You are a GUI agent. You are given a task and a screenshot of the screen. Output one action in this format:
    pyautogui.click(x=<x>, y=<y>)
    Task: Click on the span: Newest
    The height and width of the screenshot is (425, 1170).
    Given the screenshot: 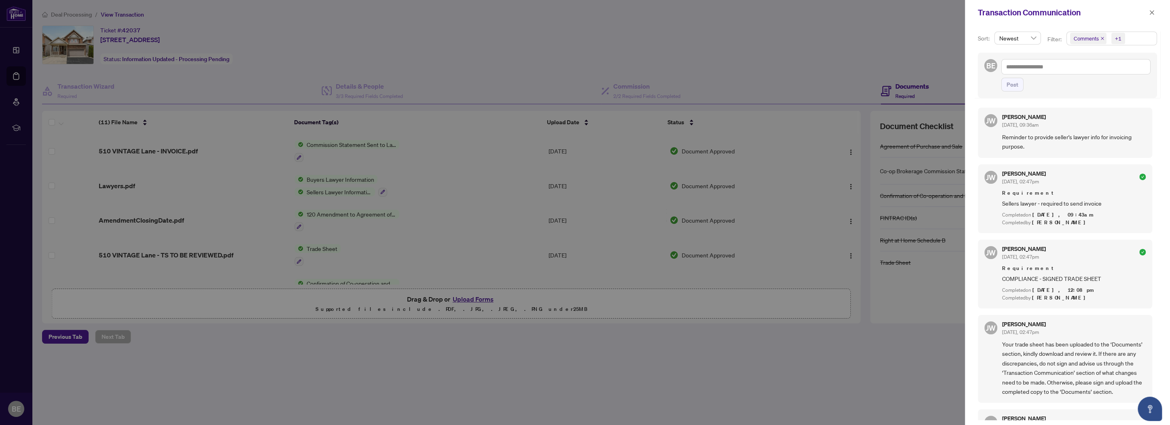 What is the action you would take?
    pyautogui.click(x=1018, y=38)
    